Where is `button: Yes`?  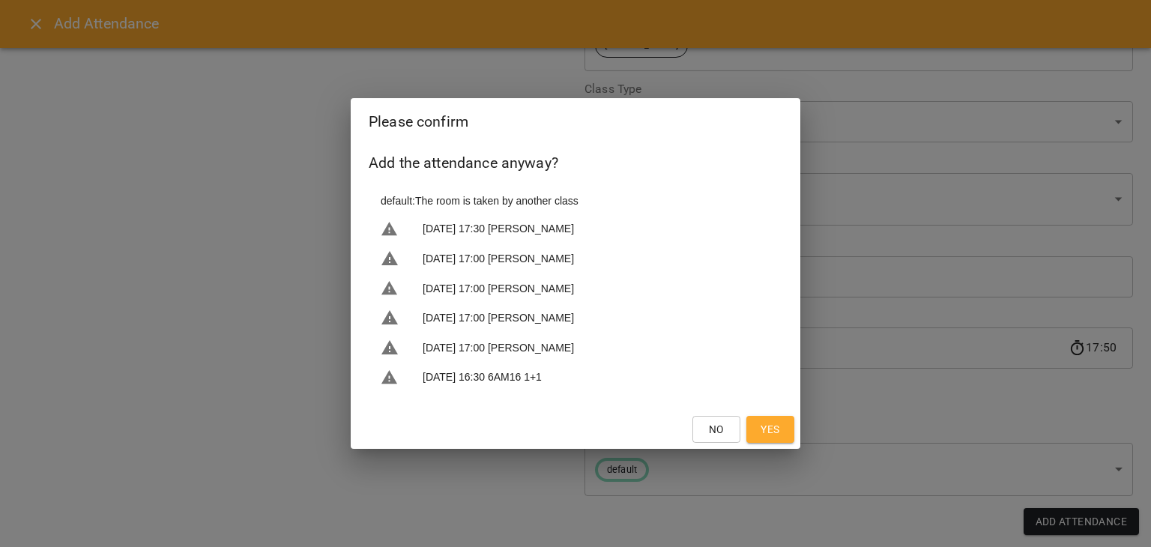 button: Yes is located at coordinates (770, 429).